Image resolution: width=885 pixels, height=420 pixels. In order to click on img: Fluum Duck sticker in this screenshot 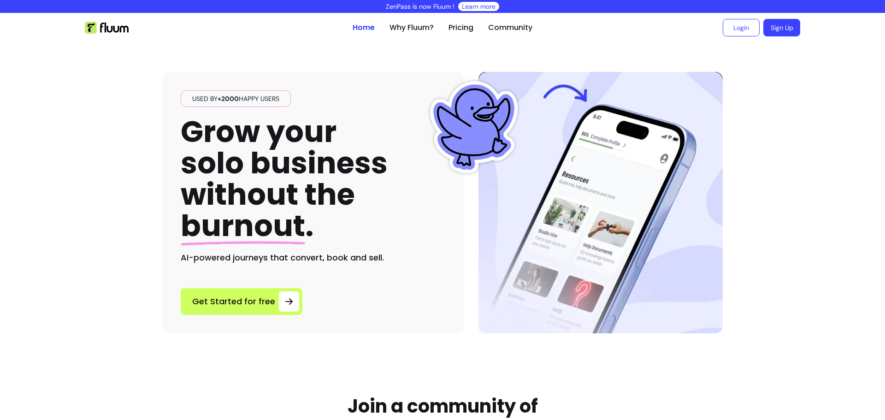, I will do `click(474, 127)`.